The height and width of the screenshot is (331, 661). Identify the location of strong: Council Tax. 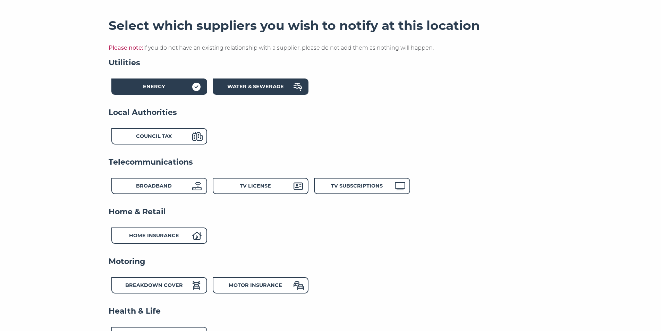
(154, 136).